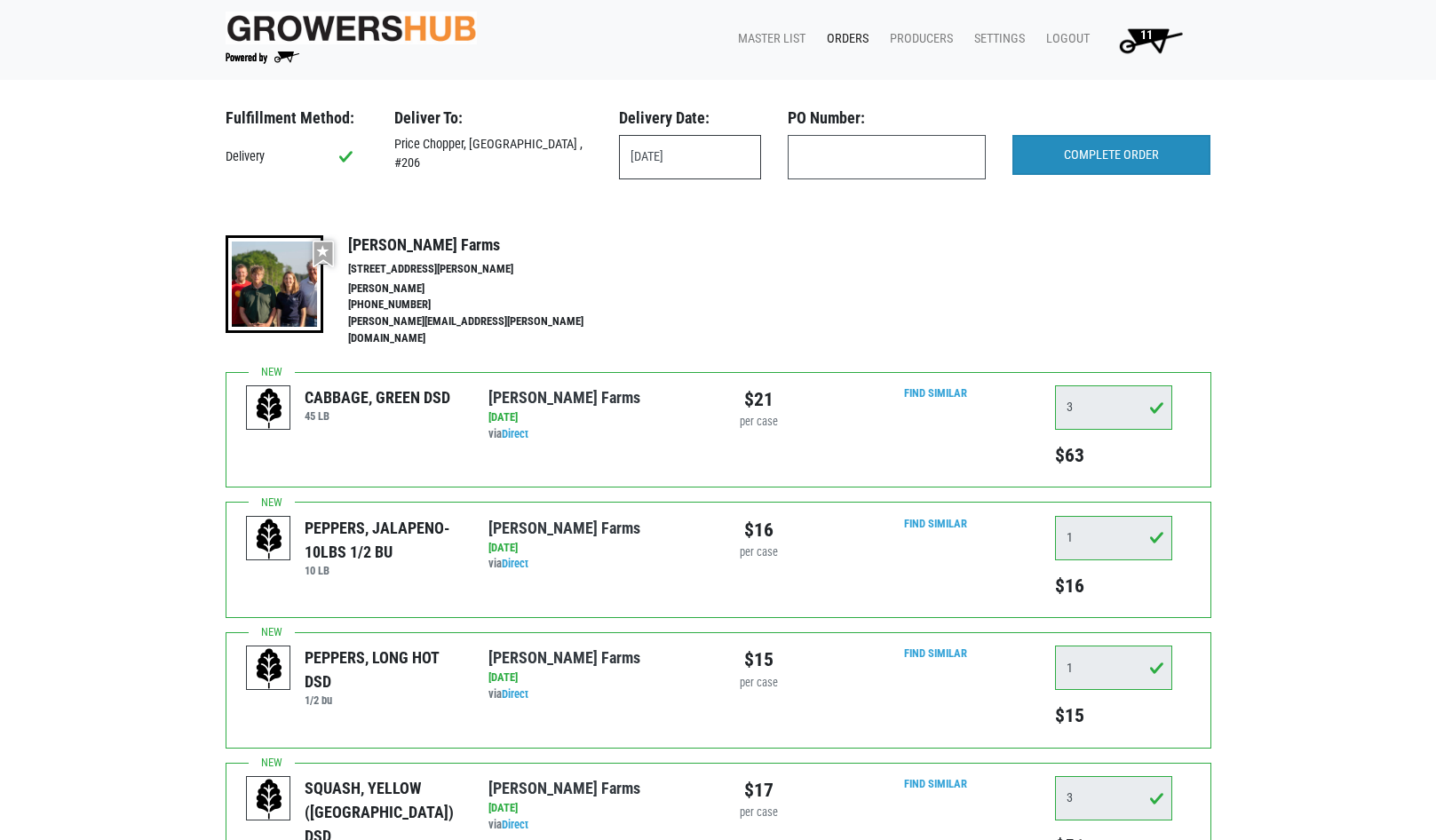 Image resolution: width=1436 pixels, height=840 pixels. I want to click on h6: 45 LB, so click(378, 416).